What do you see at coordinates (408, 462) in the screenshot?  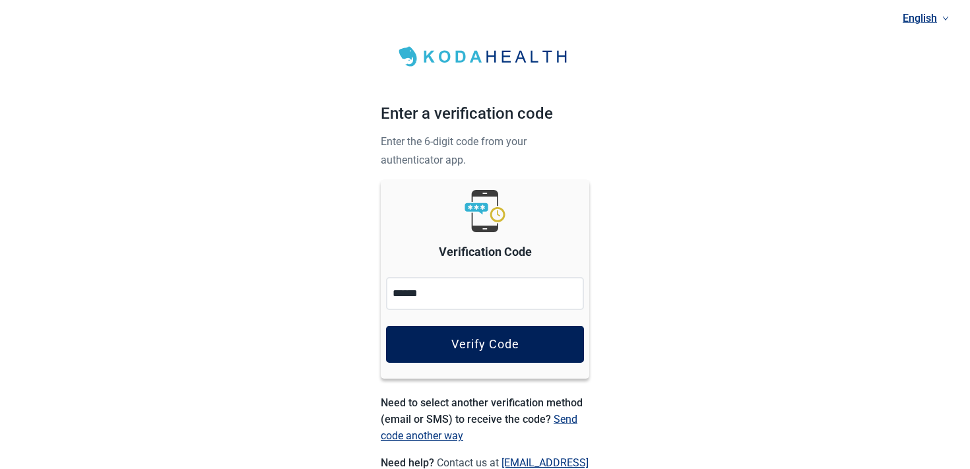 I see `span: Need help?` at bounding box center [408, 462].